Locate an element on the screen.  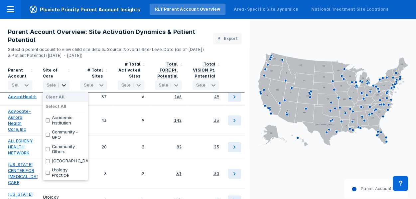
a: AdventHealth is located at coordinates (22, 97).